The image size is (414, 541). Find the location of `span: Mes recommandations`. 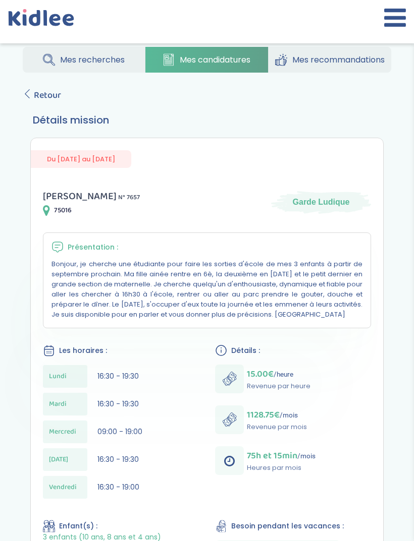

span: Mes recommandations is located at coordinates (338, 60).